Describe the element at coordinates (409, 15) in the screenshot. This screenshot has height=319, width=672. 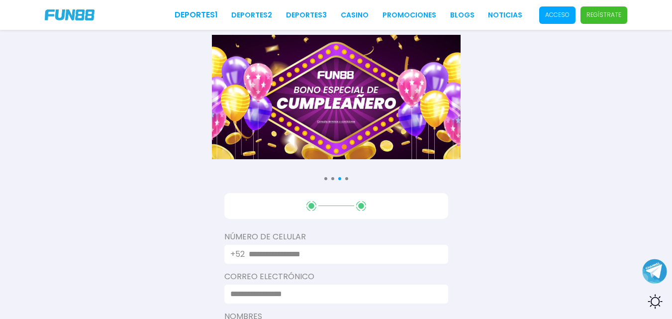
I see `a: Promociones` at that location.